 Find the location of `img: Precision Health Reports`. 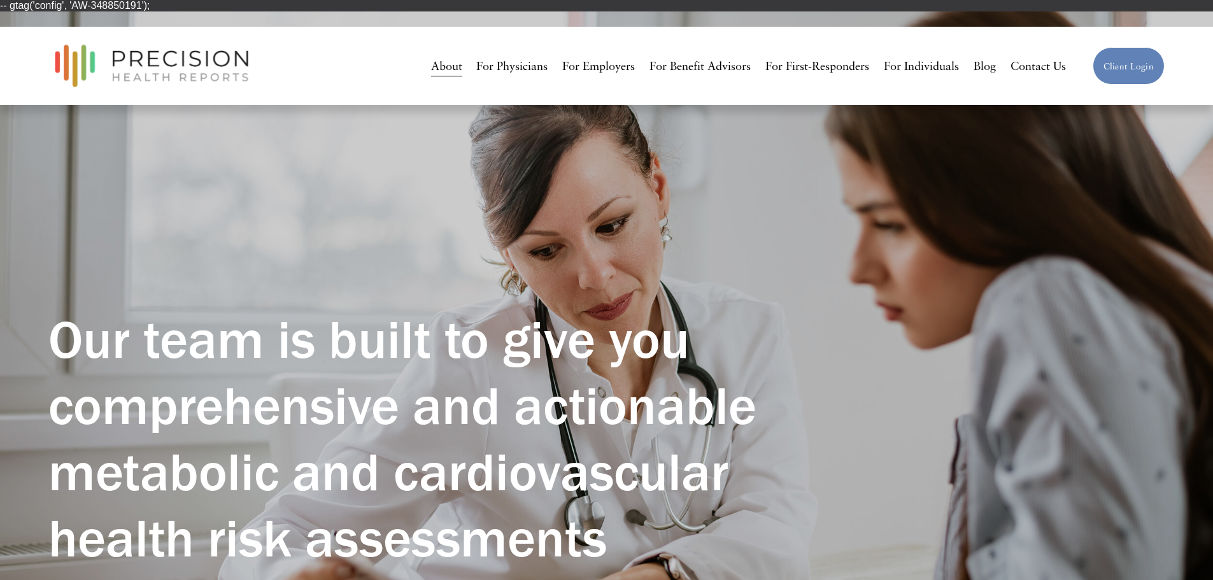

img: Precision Health Reports is located at coordinates (152, 66).